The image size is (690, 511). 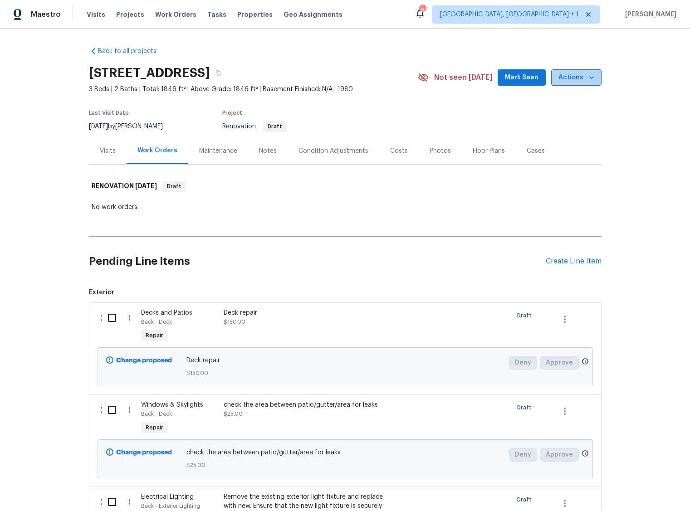 What do you see at coordinates (440, 151) in the screenshot?
I see `div: Photos` at bounding box center [440, 151].